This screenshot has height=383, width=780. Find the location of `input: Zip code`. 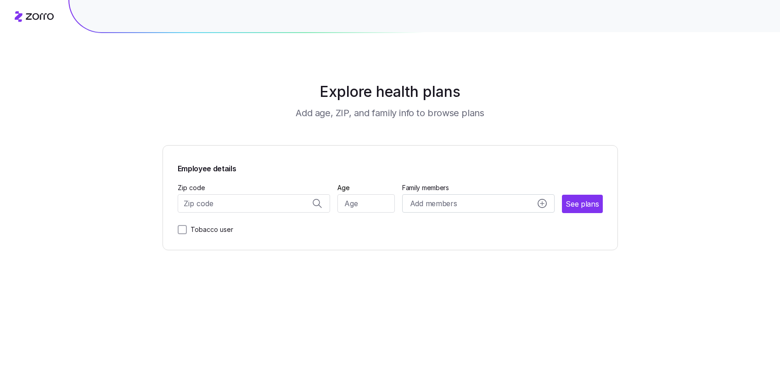

input: Zip code is located at coordinates (254, 203).